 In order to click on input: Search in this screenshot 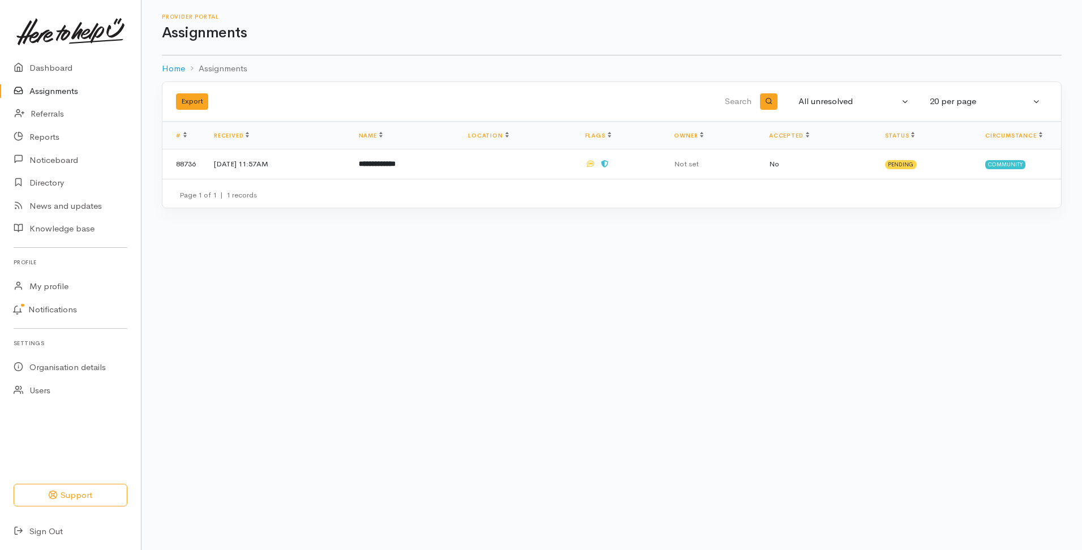, I will do `click(619, 102)`.